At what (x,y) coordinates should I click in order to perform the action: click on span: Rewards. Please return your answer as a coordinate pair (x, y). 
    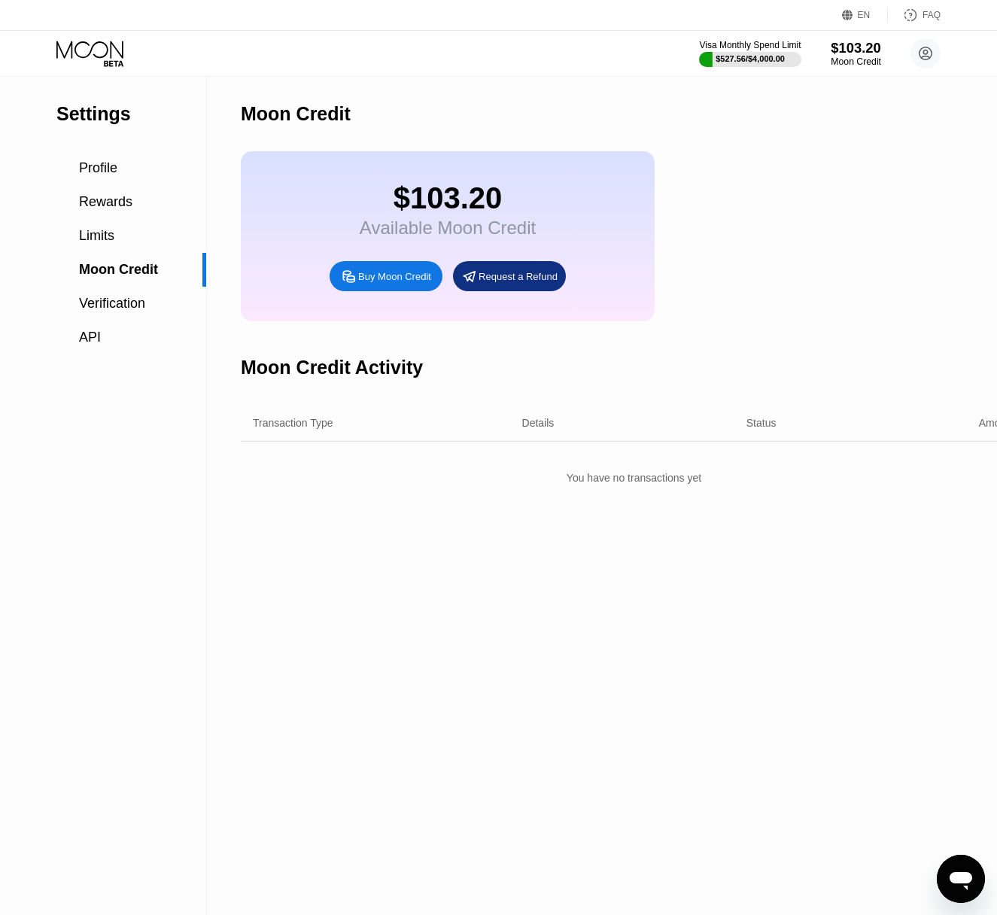
    Looking at the image, I should click on (105, 202).